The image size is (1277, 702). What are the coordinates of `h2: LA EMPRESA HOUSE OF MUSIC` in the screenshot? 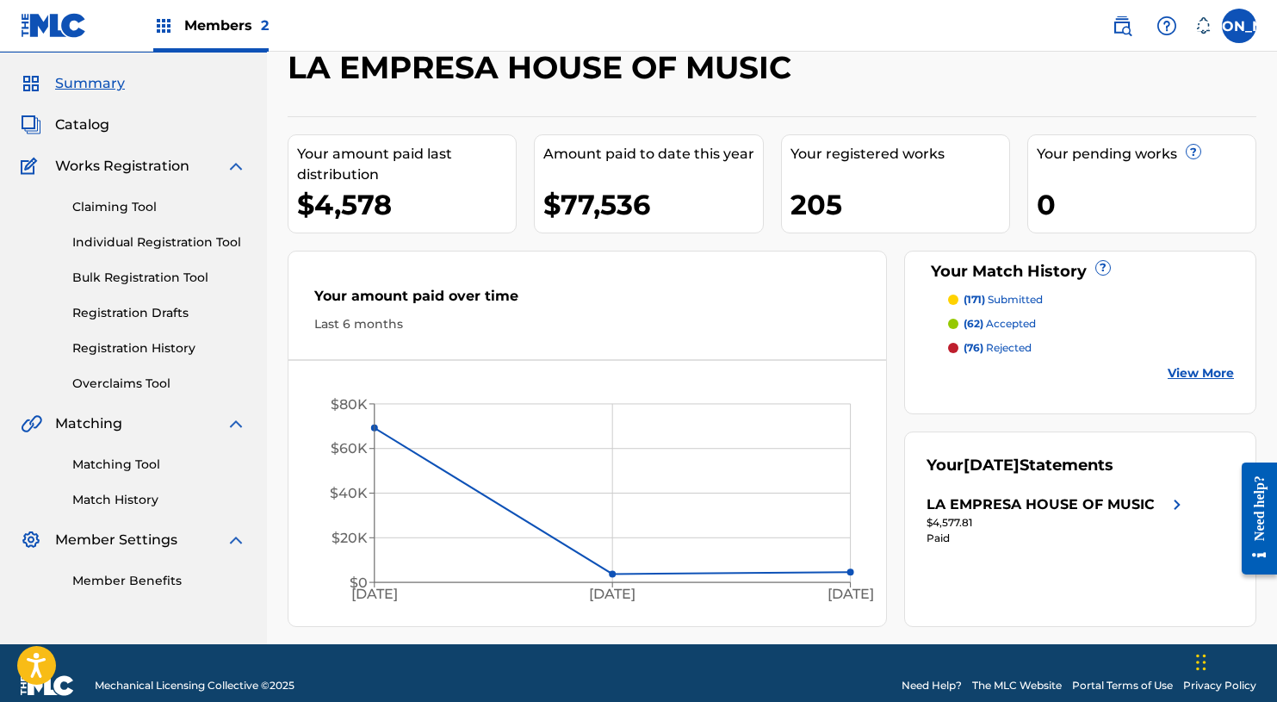 It's located at (544, 67).